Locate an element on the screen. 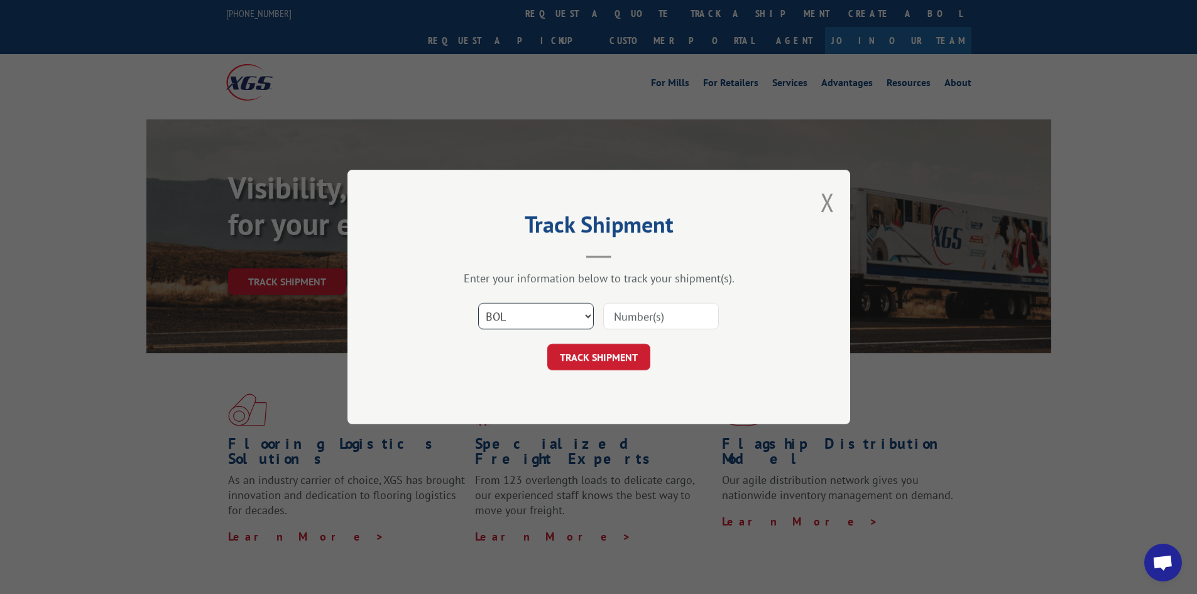 The image size is (1197, 594). input: Number(s) is located at coordinates (661, 316).